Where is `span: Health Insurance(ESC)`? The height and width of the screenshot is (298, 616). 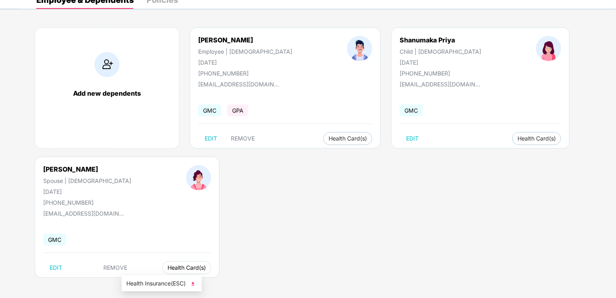
span: Health Insurance(ESC) is located at coordinates (162, 284).